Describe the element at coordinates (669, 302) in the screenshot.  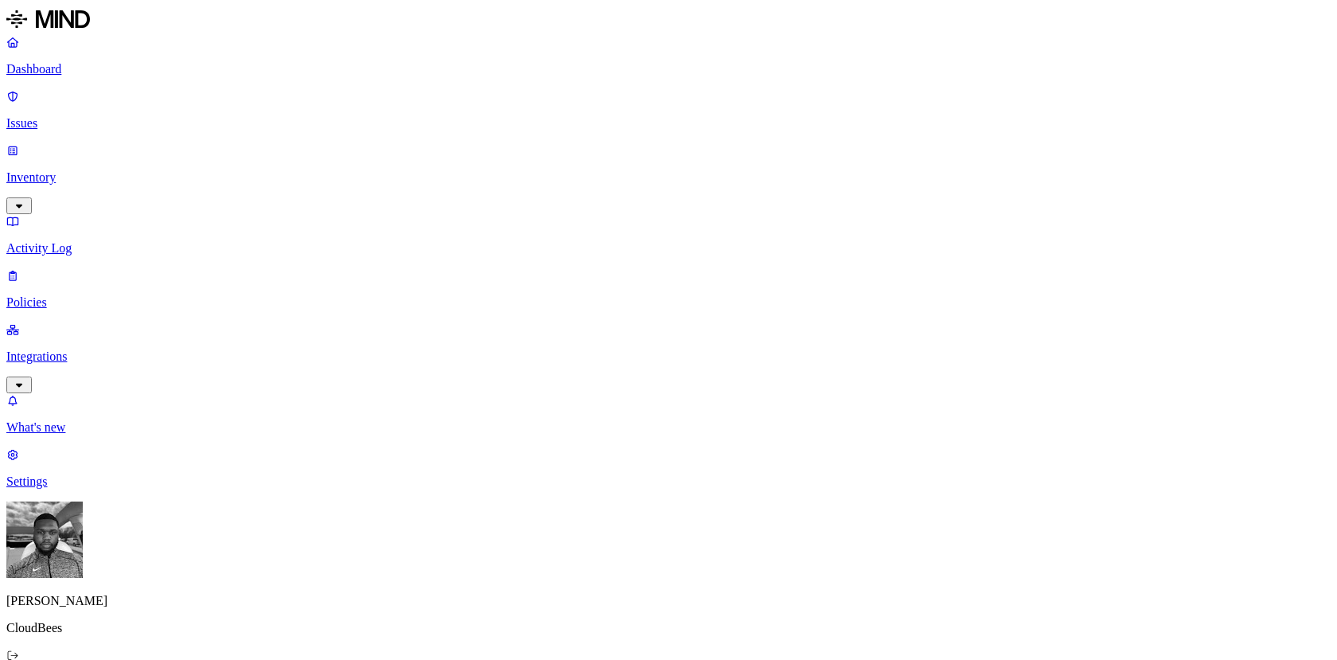
I see `p: Policies` at that location.